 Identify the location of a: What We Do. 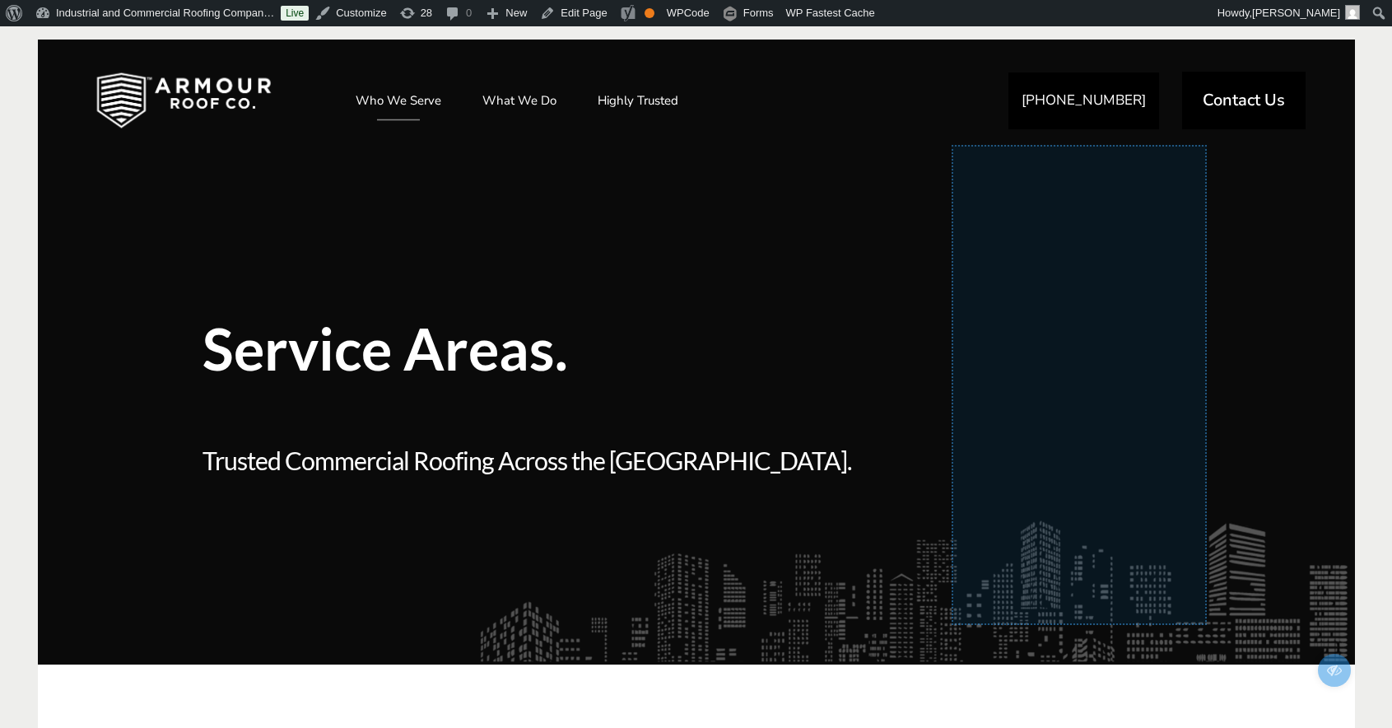
(519, 100).